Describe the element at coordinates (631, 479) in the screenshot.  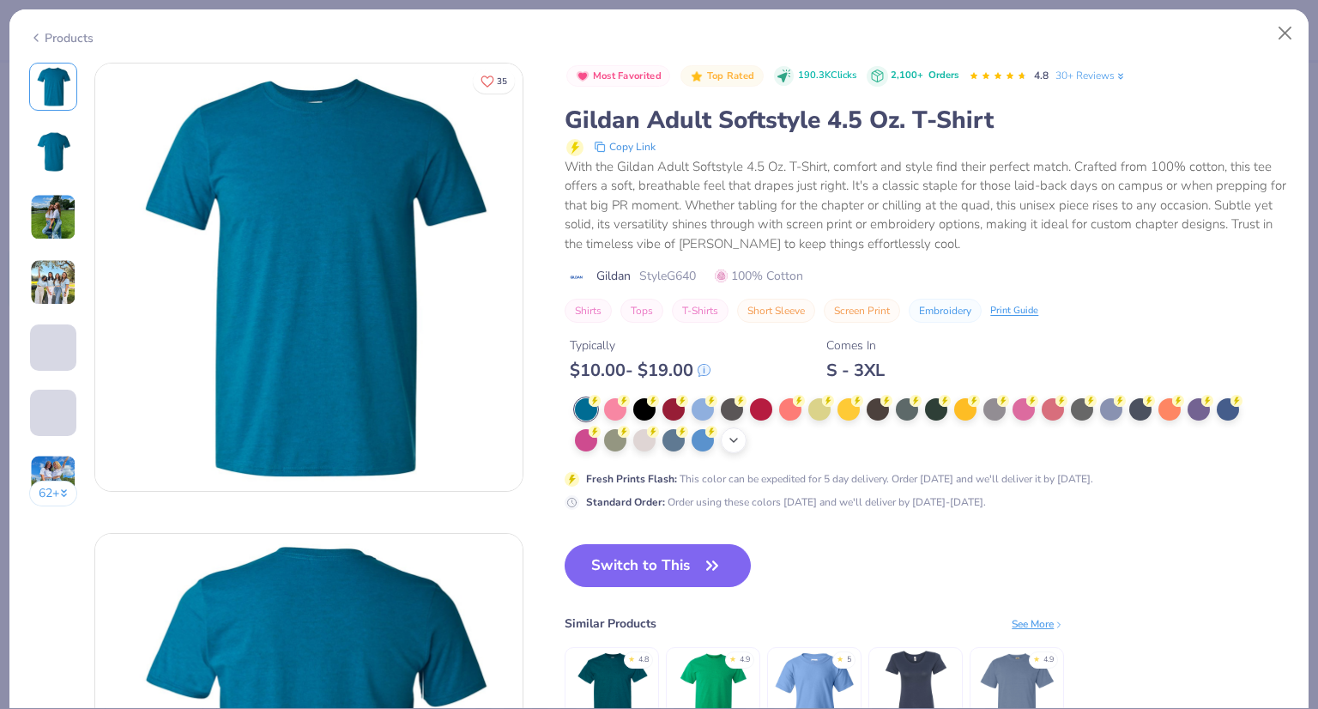
I see `strong: Fresh Prints Flash :` at that location.